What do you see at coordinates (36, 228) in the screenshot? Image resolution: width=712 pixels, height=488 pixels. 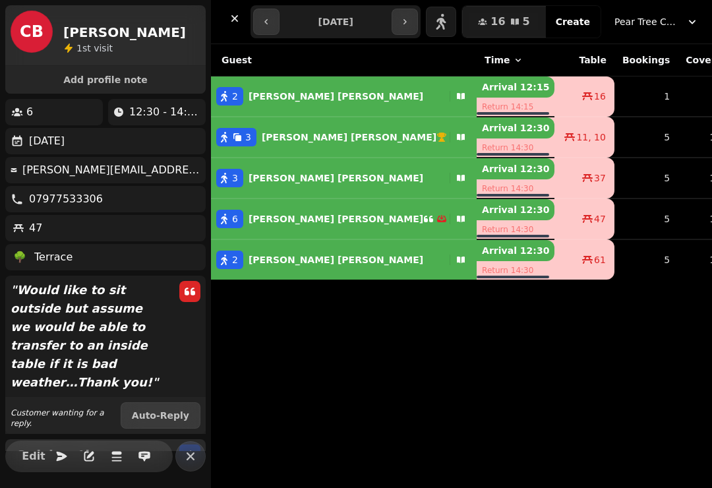 I see `p: 47` at bounding box center [36, 228].